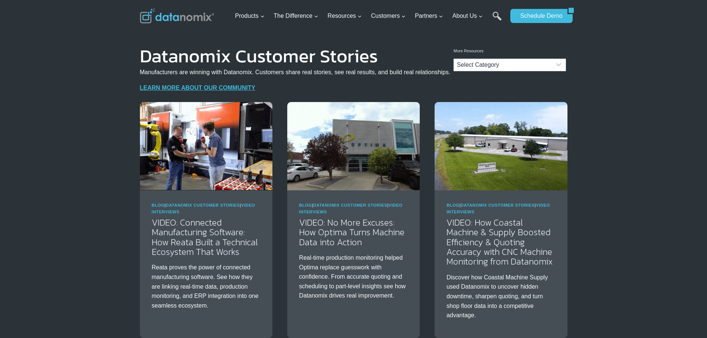 The height and width of the screenshot is (338, 707). I want to click on img: Reata’s Connected Manufacturing Software Ecosystem, so click(206, 146).